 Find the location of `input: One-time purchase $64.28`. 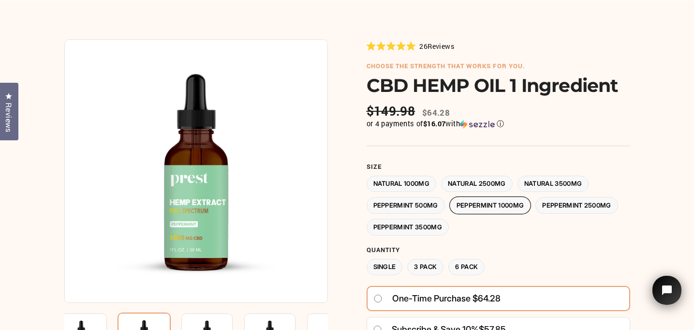

input: One-time purchase $64.28 is located at coordinates (378, 298).